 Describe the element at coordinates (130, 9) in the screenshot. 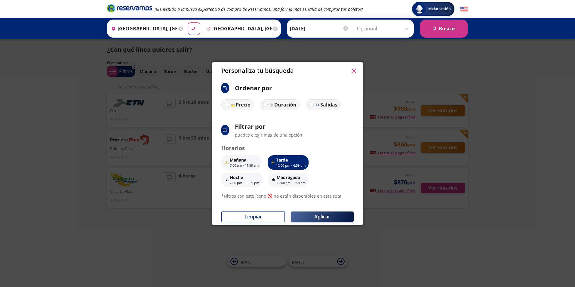

I see `a: Brand Logo` at that location.